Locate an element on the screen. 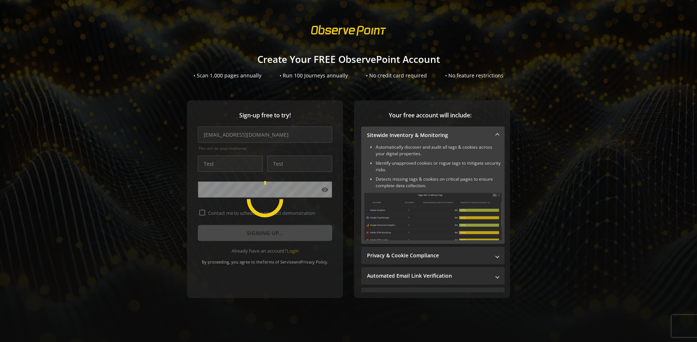  div: • No credit card required is located at coordinates (396, 76).